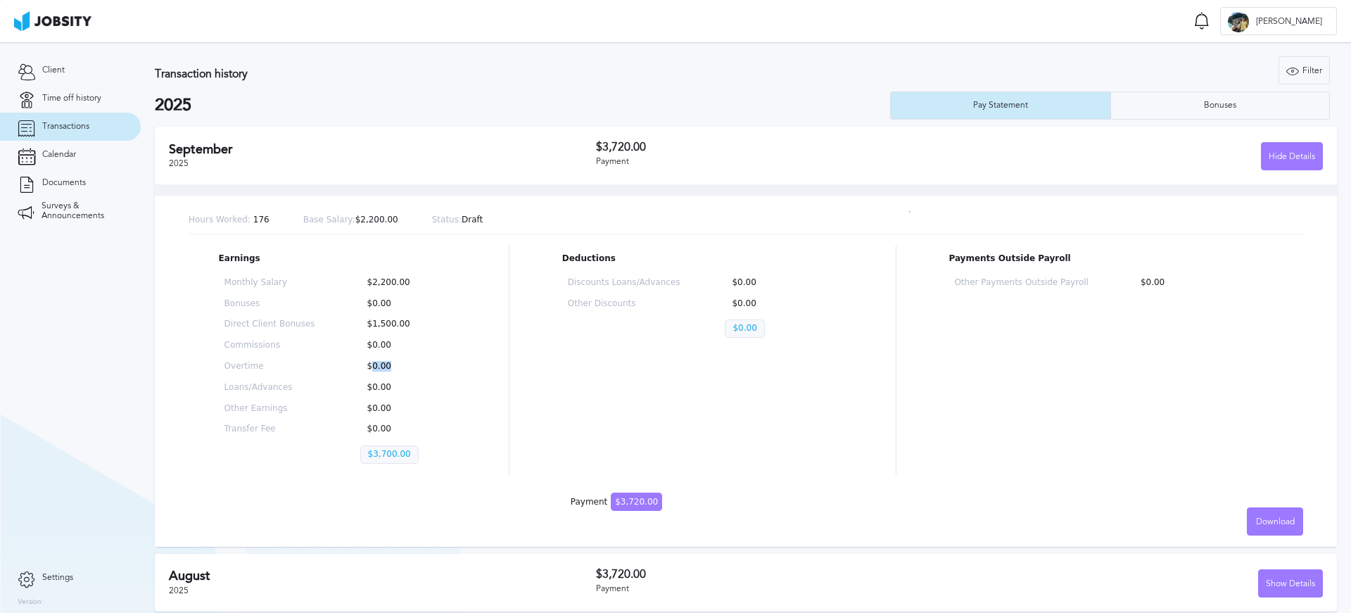  I want to click on span: Surveys & Announcements, so click(82, 211).